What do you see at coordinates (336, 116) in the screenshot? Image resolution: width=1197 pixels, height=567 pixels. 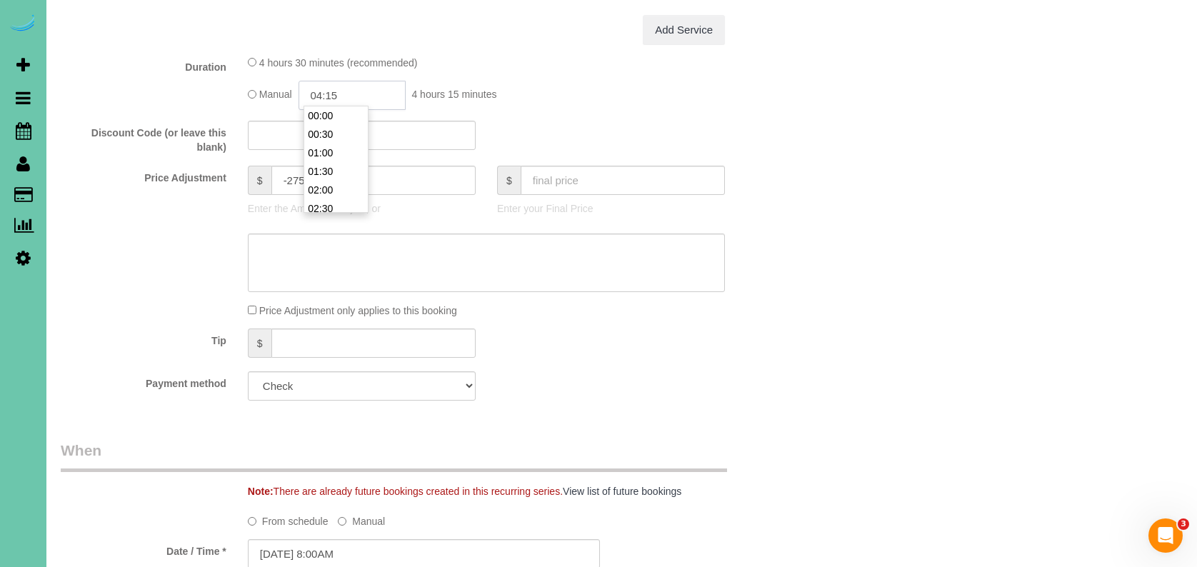 I see `li: 00:00` at bounding box center [336, 116].